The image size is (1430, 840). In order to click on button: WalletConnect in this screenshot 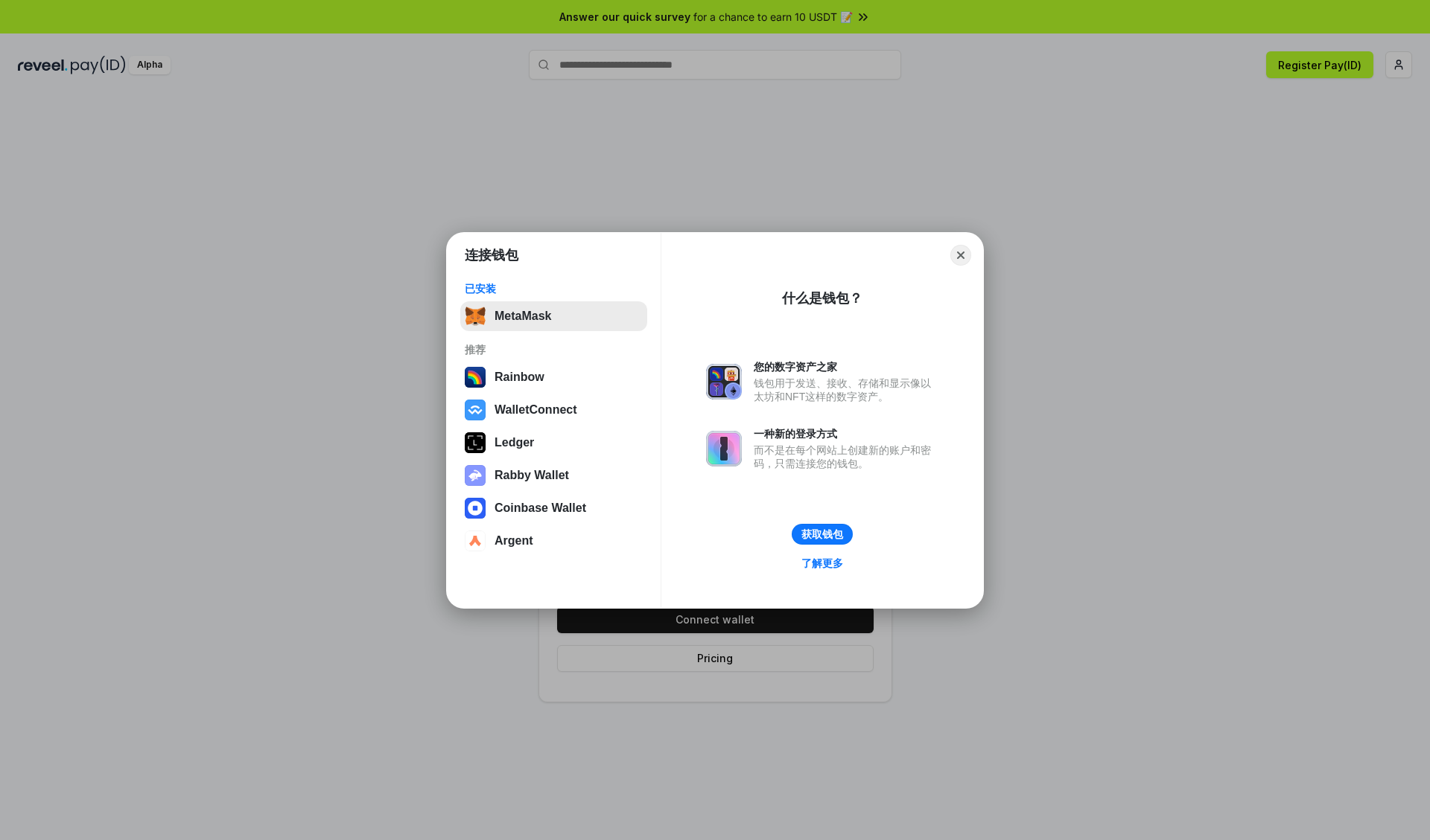, I will do `click(553, 410)`.